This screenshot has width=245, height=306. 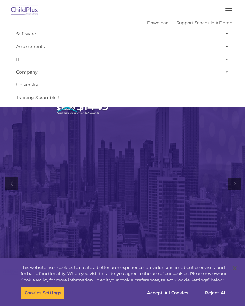 I want to click on button: Reject All, so click(x=216, y=293).